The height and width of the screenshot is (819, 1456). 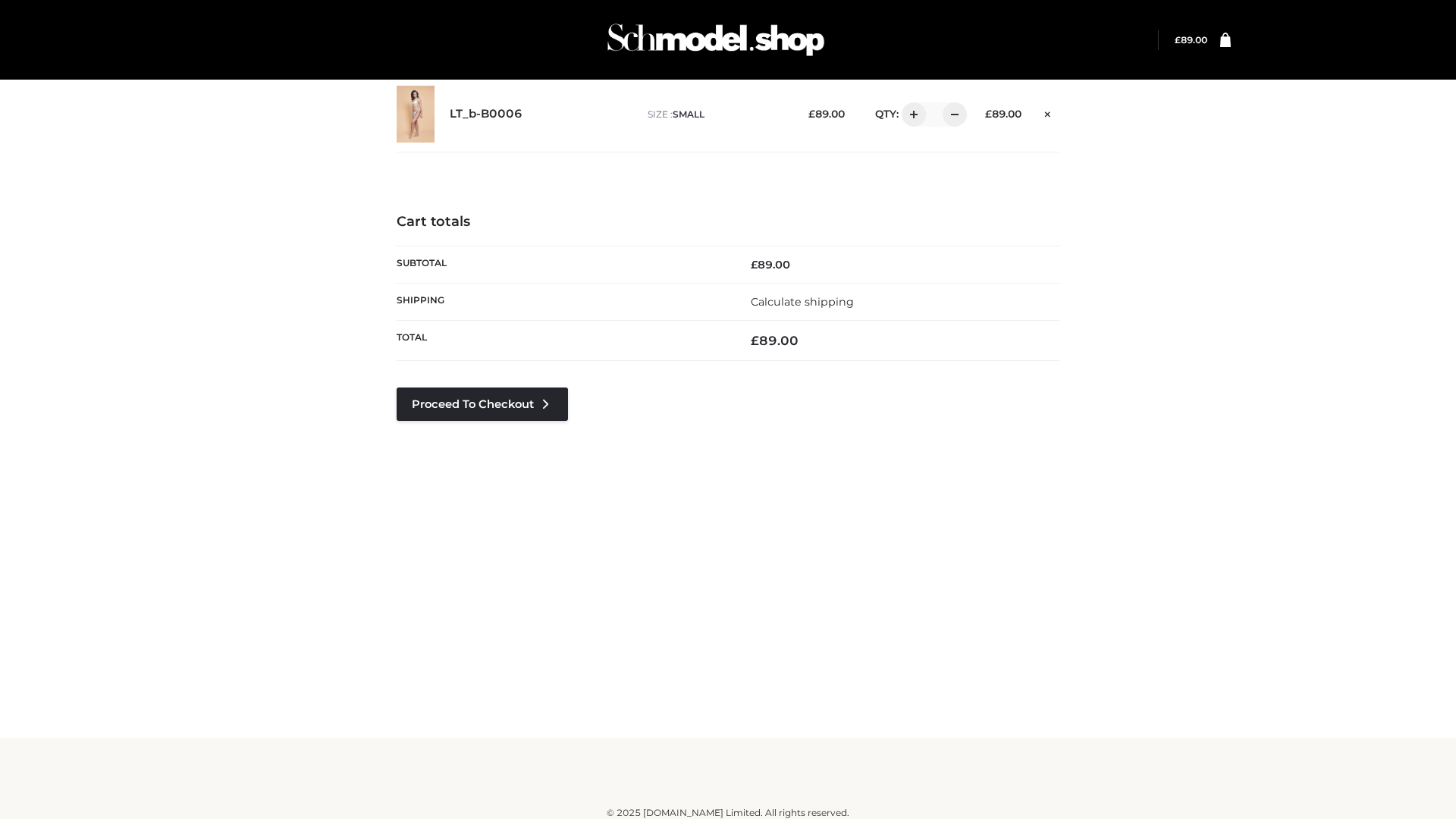 I want to click on h4: Cart totals, so click(x=728, y=222).